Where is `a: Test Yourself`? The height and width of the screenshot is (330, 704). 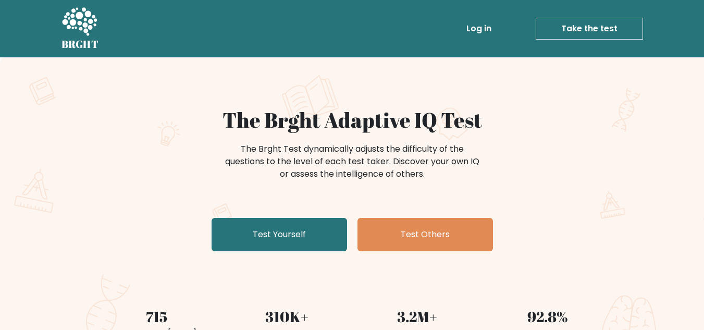 a: Test Yourself is located at coordinates (279, 234).